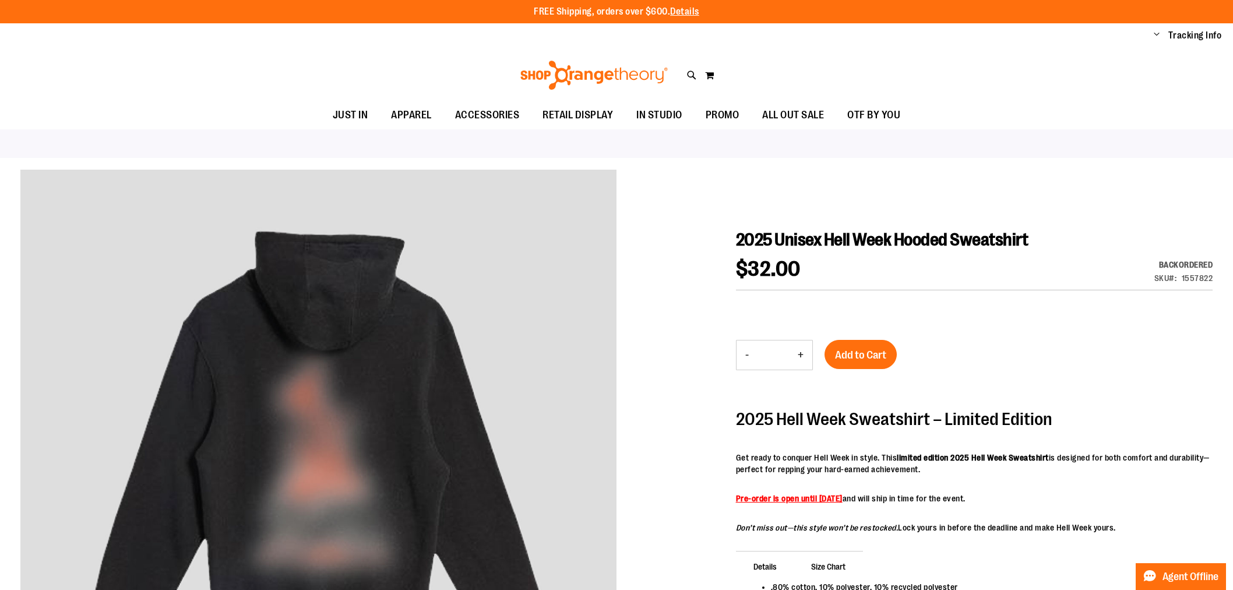 Image resolution: width=1233 pixels, height=590 pixels. Describe the element at coordinates (974, 419) in the screenshot. I see `h2: 2025 Hell Week Sweatshirt – Limited Edition` at that location.